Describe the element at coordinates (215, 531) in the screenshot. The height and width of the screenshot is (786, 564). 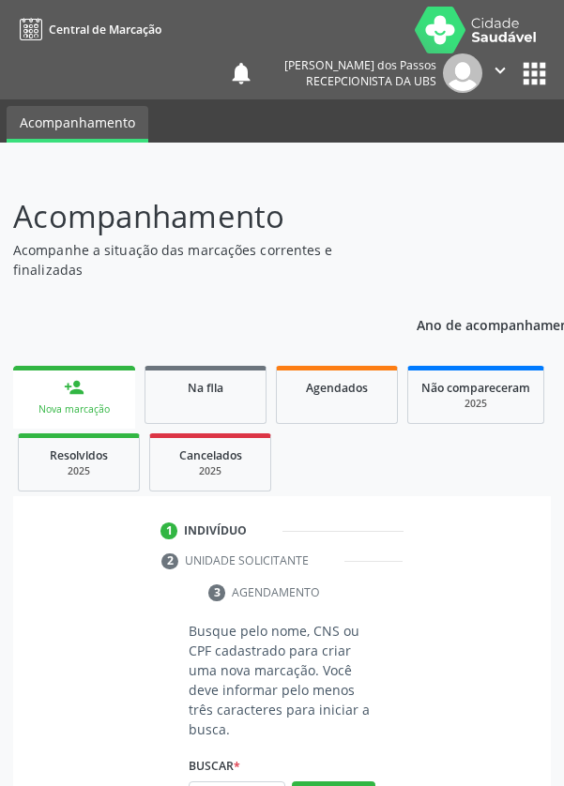
I see `div: Indivíduo` at that location.